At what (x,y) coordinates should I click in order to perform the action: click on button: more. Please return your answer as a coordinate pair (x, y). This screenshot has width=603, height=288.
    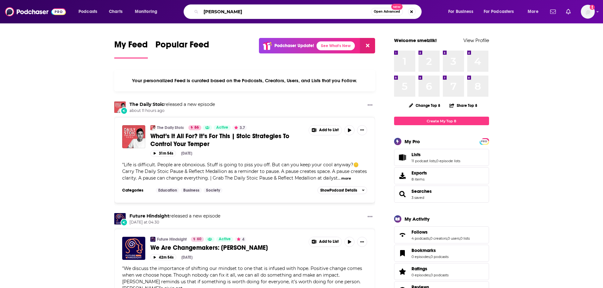
    Looking at the image, I should click on (346, 178).